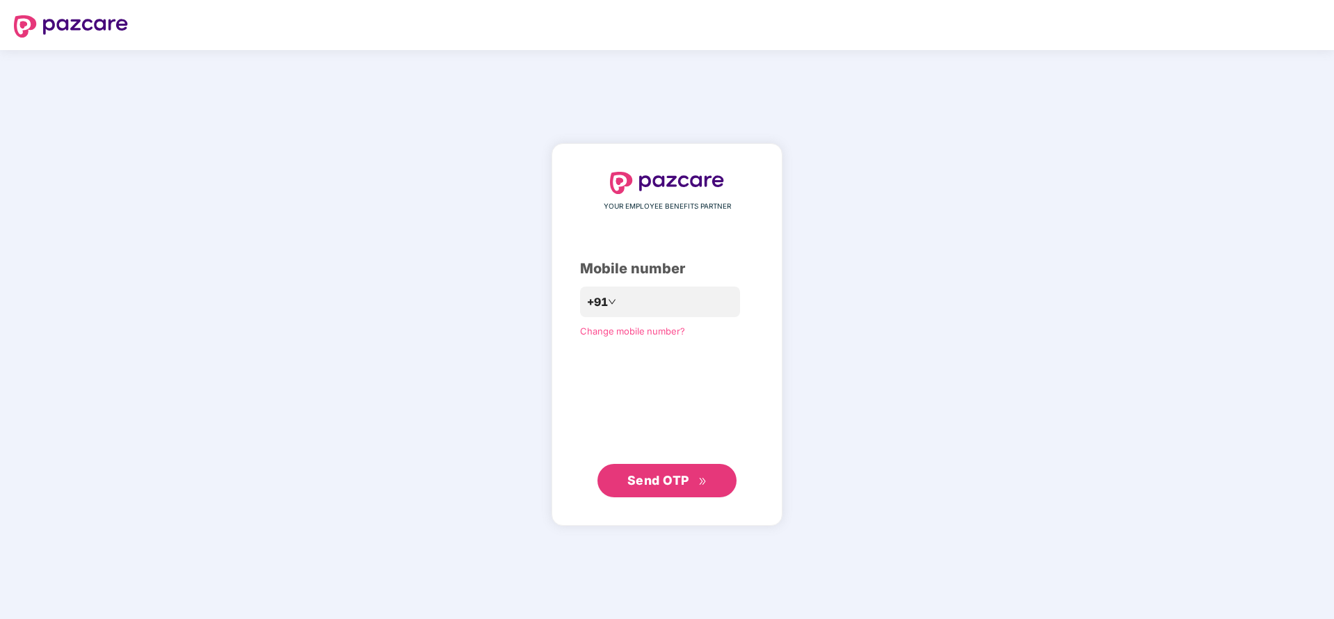  What do you see at coordinates (667, 269) in the screenshot?
I see `div: Mobile number` at bounding box center [667, 269].